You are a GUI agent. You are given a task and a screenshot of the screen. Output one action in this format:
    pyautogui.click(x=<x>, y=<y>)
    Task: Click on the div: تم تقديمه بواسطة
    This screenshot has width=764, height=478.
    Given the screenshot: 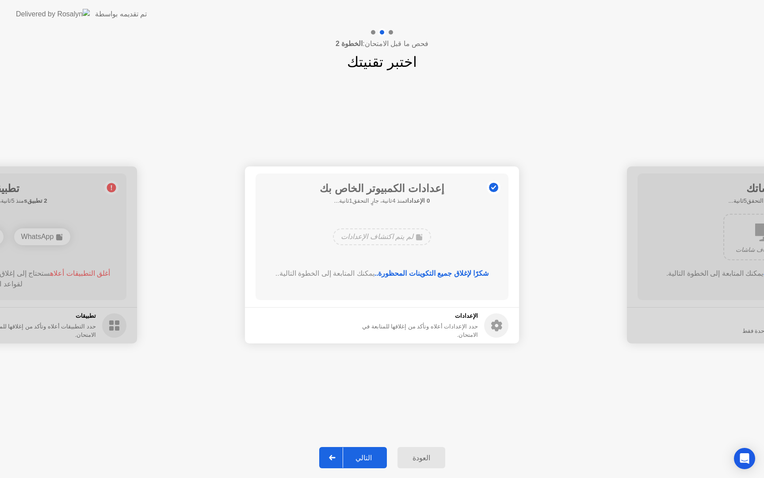 What is the action you would take?
    pyautogui.click(x=121, y=14)
    